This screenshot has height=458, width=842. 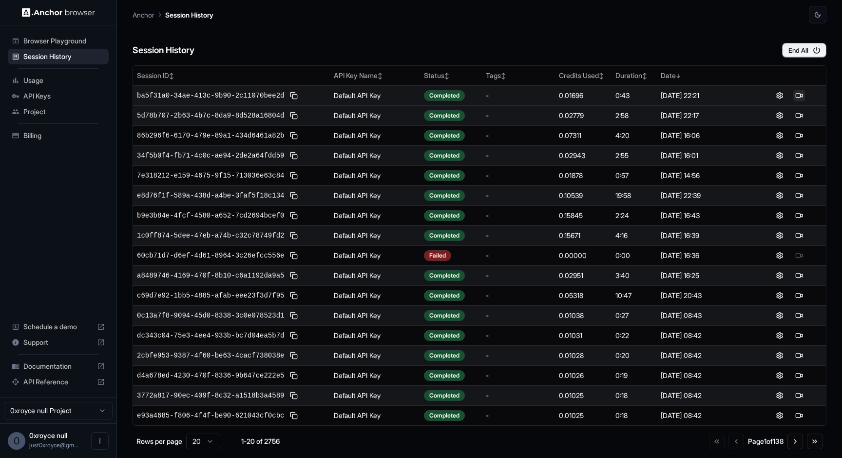 I want to click on div: 0.01878, so click(x=583, y=175).